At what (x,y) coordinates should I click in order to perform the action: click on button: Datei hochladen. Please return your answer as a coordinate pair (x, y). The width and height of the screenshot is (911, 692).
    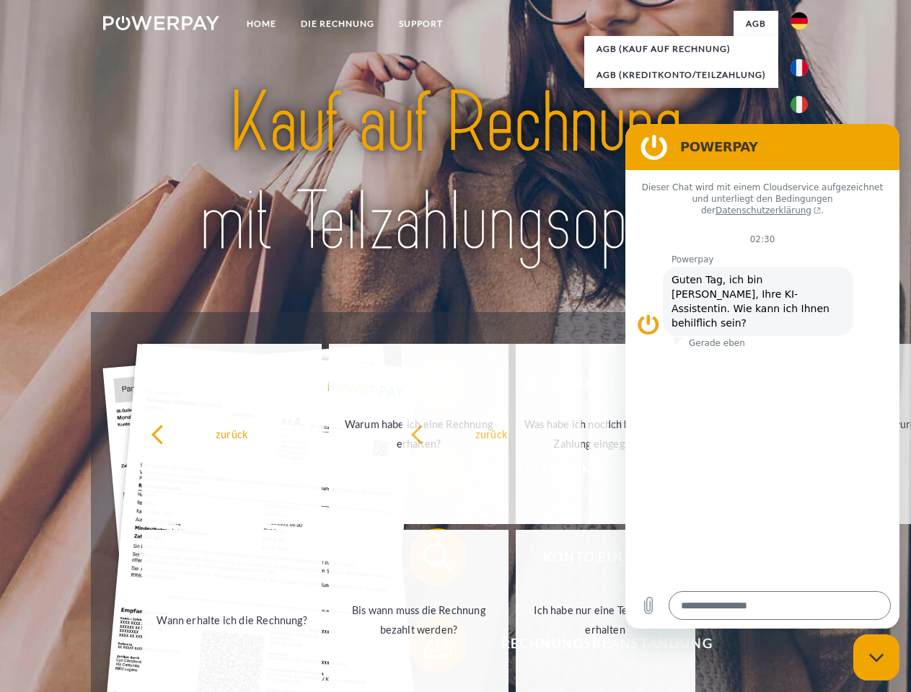
    Looking at the image, I should click on (23, 482).